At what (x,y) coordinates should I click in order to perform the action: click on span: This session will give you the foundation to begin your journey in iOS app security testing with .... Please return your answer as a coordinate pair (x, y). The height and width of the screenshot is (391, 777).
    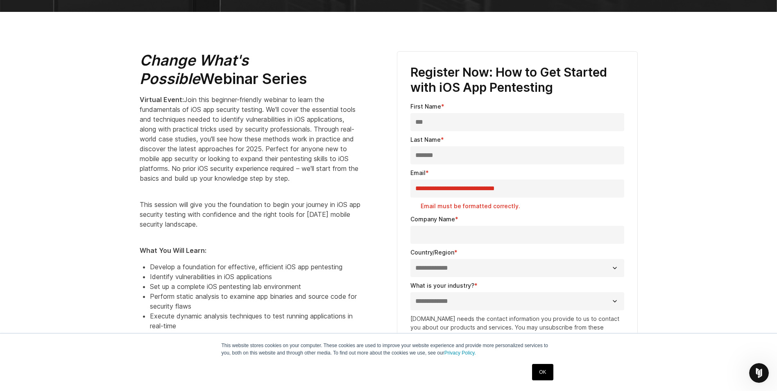
    Looking at the image, I should click on (250, 214).